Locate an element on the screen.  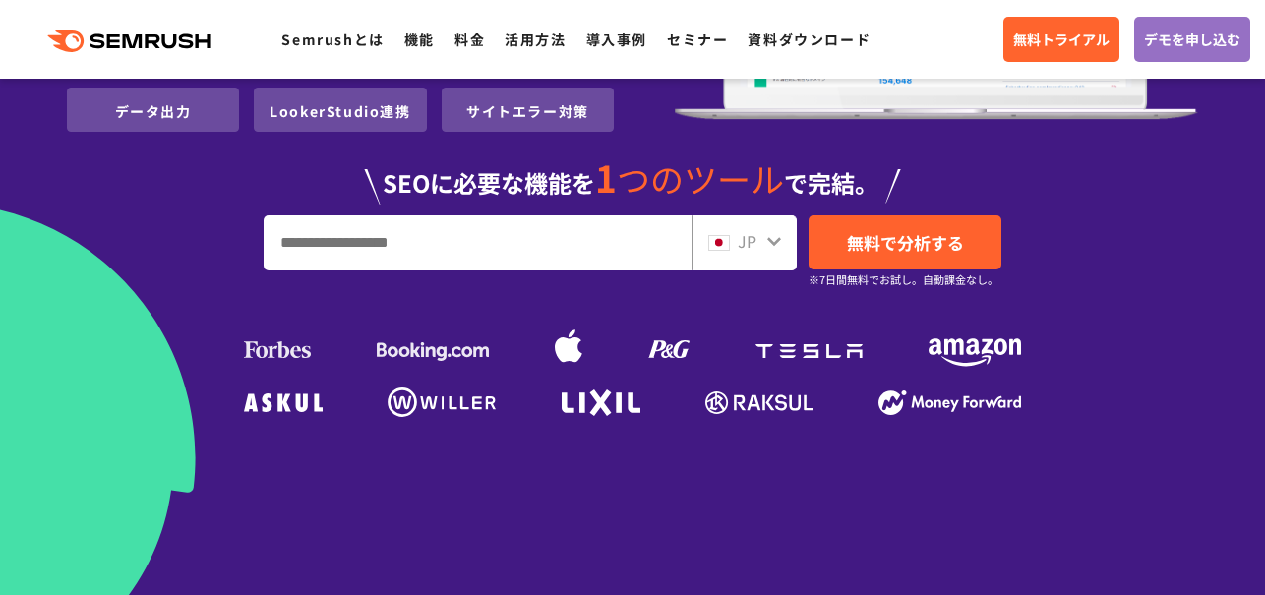
a: 無料トライアル is located at coordinates (1062, 39).